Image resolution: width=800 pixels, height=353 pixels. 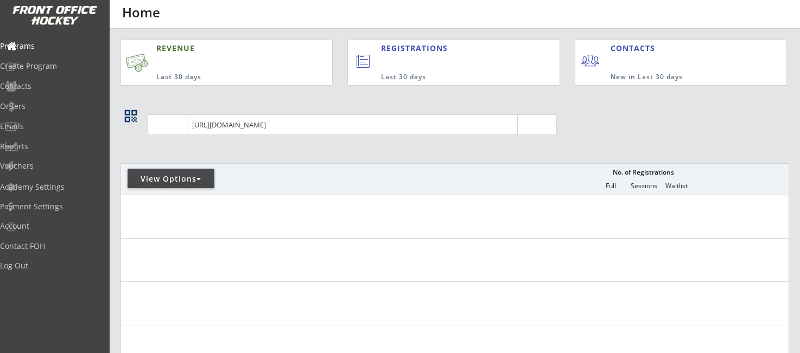 I want to click on div: Waitlist, so click(x=676, y=186).